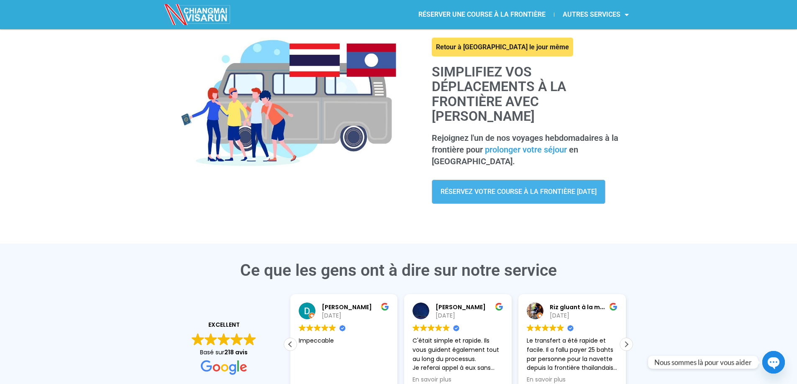 This screenshot has width=797, height=384. Describe the element at coordinates (535, 311) in the screenshot. I see `img: Photo de profil de Mango Sticky Rice` at that location.